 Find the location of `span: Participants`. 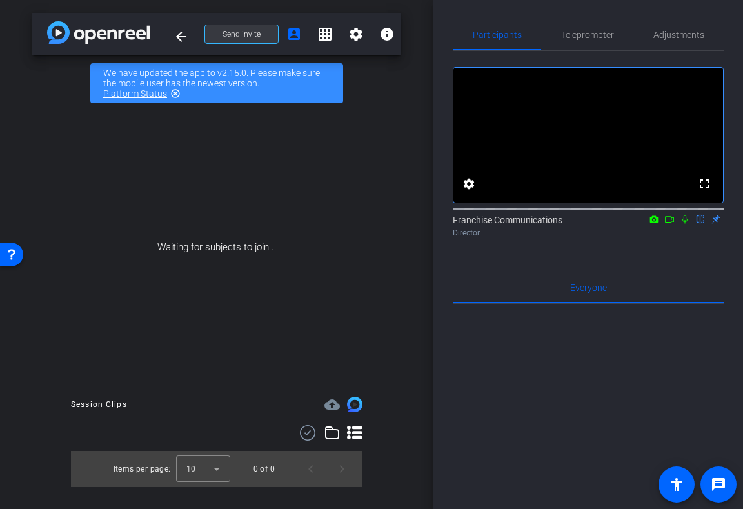

span: Participants is located at coordinates (497, 35).